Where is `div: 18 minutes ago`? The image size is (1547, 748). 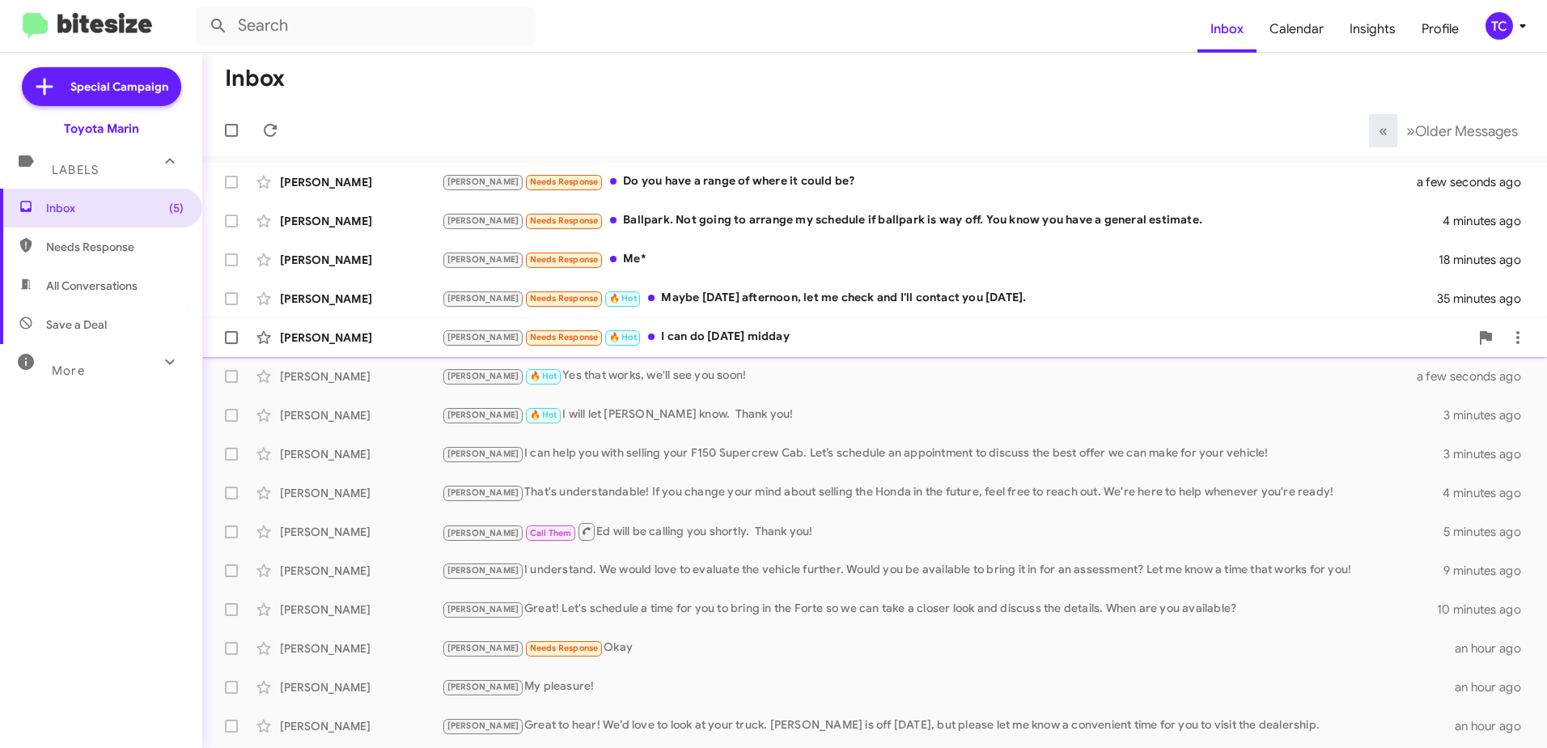
div: 18 minutes ago is located at coordinates (1486, 260).